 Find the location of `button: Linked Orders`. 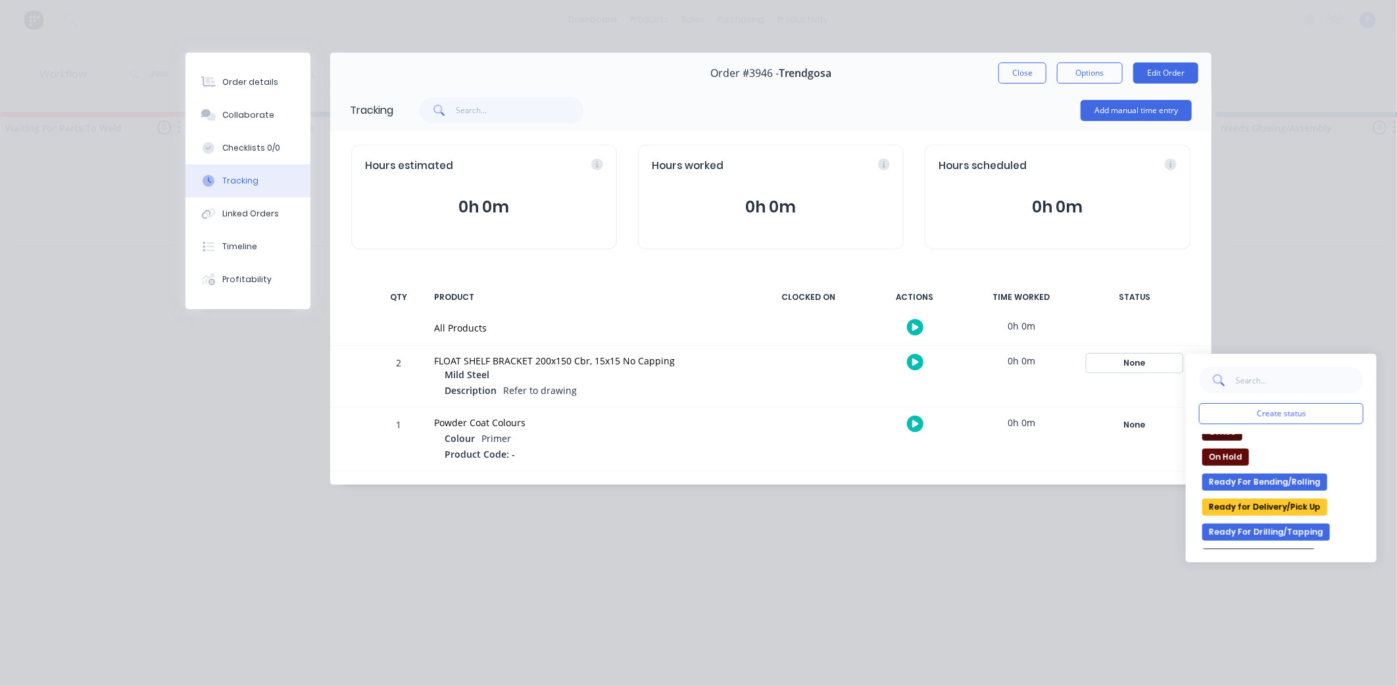

button: Linked Orders is located at coordinates (248, 214).